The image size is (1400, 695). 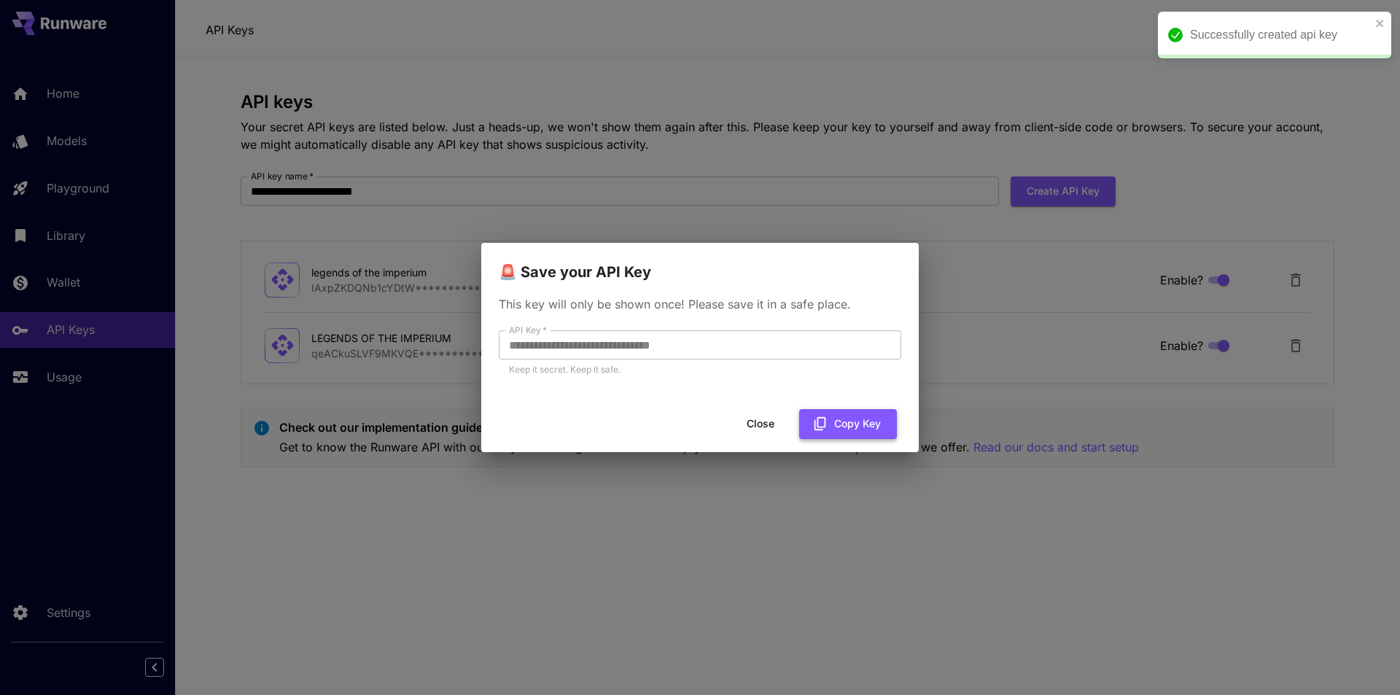 I want to click on button: close, so click(x=1381, y=23).